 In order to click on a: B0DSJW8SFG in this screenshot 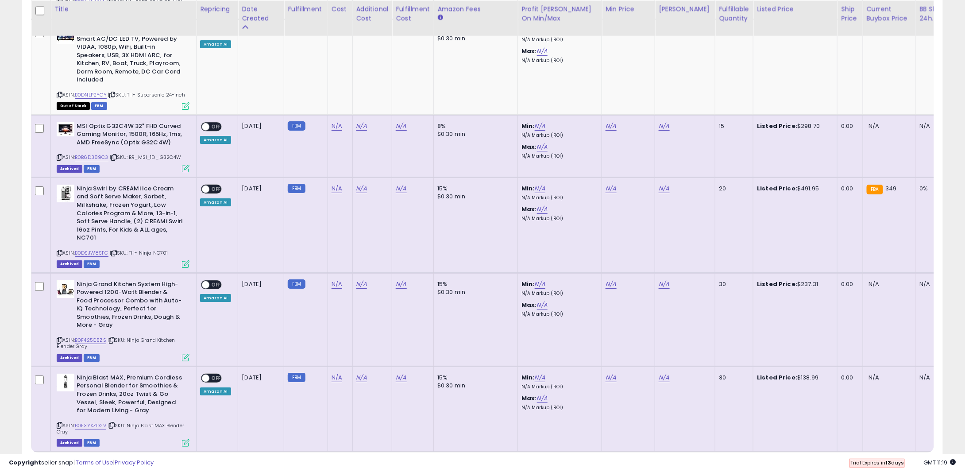, I will do `click(92, 253)`.